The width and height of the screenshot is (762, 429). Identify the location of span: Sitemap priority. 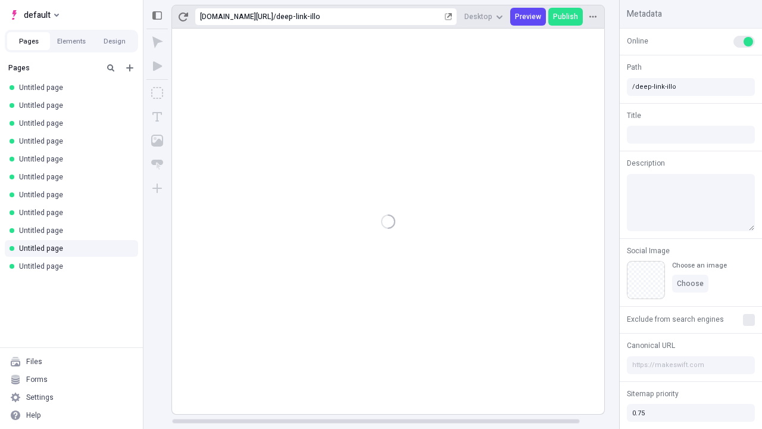
(653, 394).